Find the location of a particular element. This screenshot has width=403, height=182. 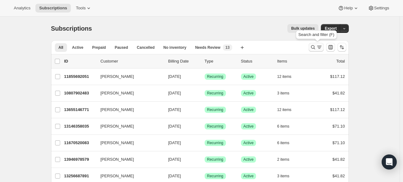

p: 10807902483 is located at coordinates (80, 93).